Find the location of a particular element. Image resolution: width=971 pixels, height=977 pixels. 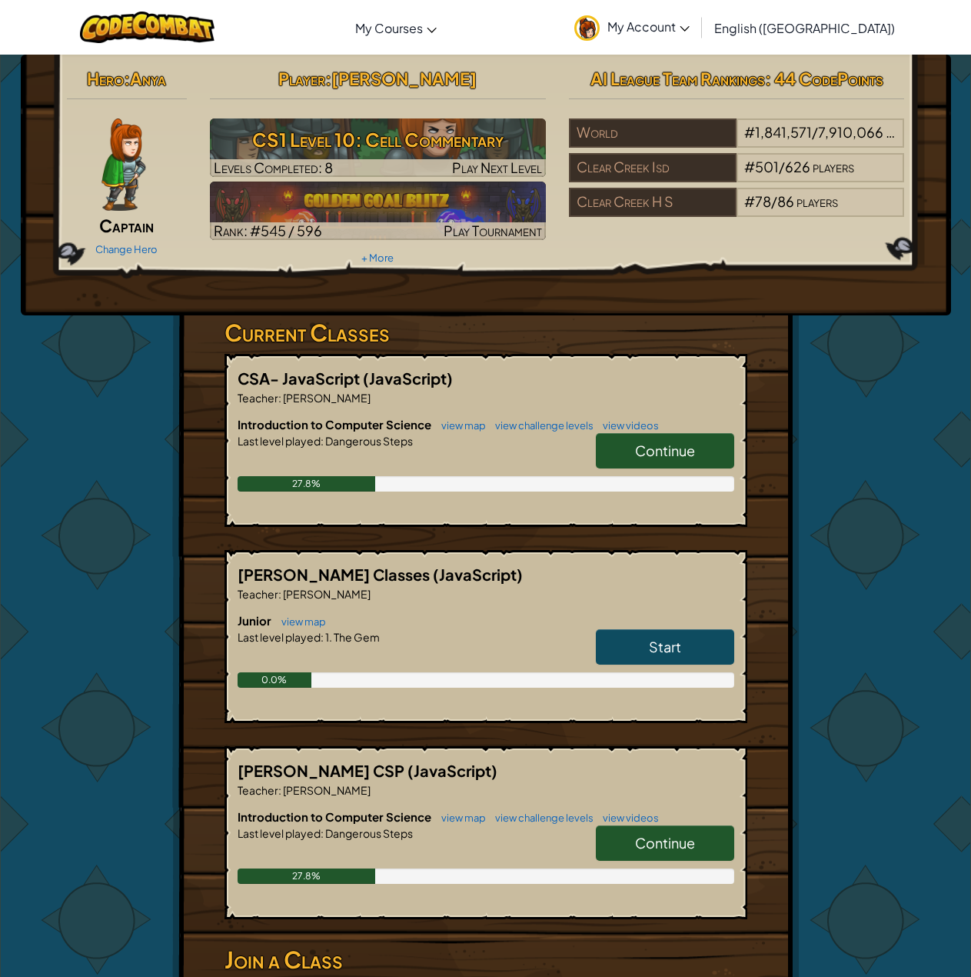

h3: Join a Class is located at coordinates (486, 959).